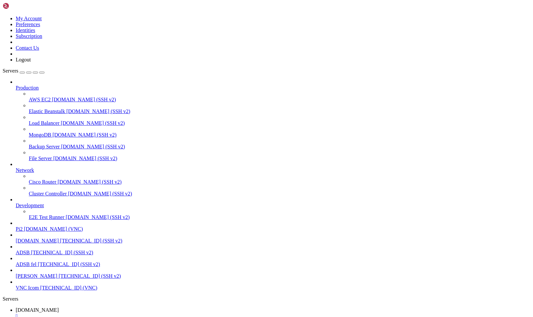 This screenshot has height=317, width=533. Describe the element at coordinates (226, 27) in the screenshot. I see `x-row: individual files in /usr/share/doc/*/copyright.` at that location.